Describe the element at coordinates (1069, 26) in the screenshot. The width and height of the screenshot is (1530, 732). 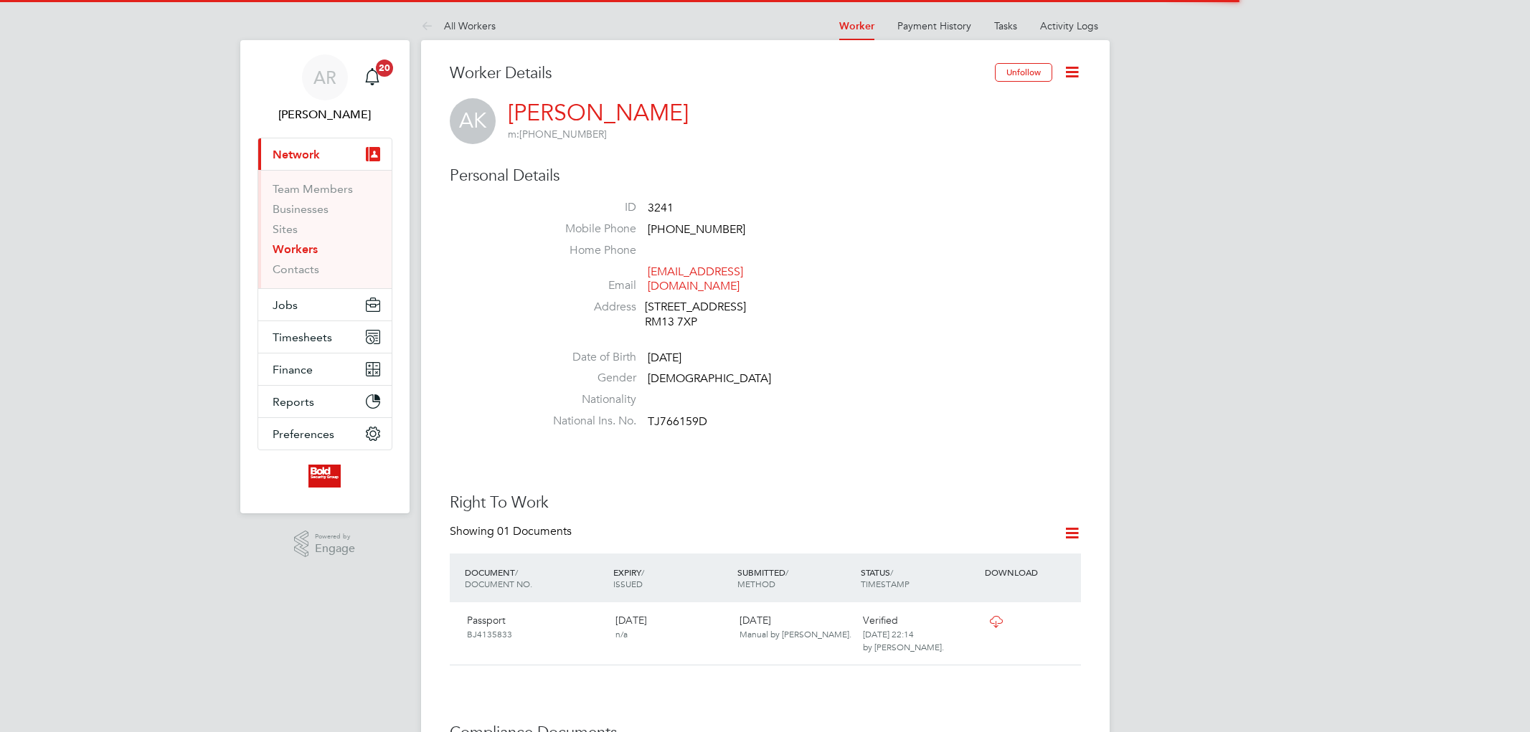
I see `a: Activity Logs` at that location.